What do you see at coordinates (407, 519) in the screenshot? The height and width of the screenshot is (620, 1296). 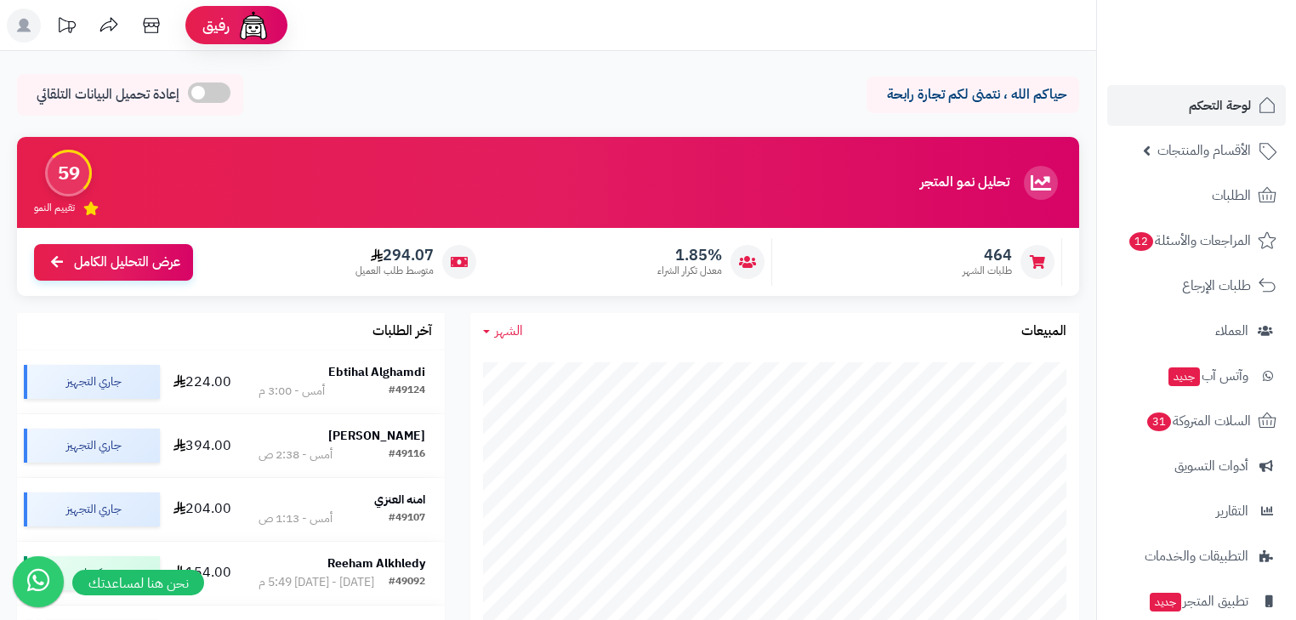 I see `div: #49107` at bounding box center [407, 519].